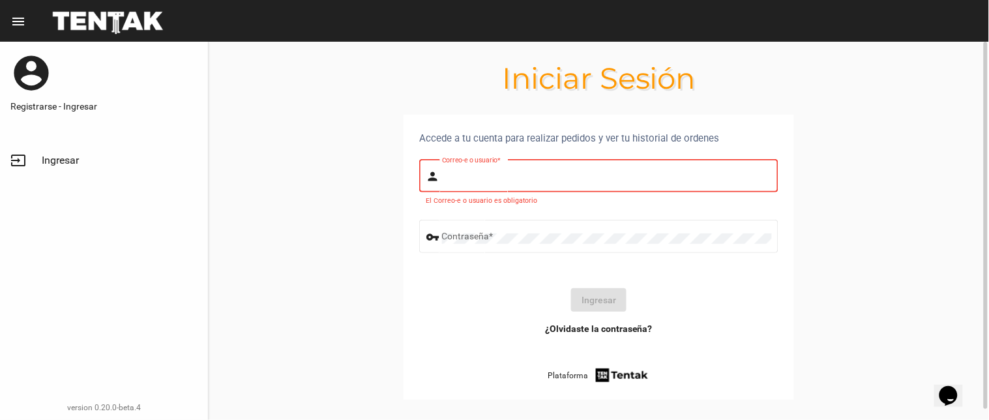 The height and width of the screenshot is (420, 989). I want to click on mat-icon: account_circle, so click(31, 73).